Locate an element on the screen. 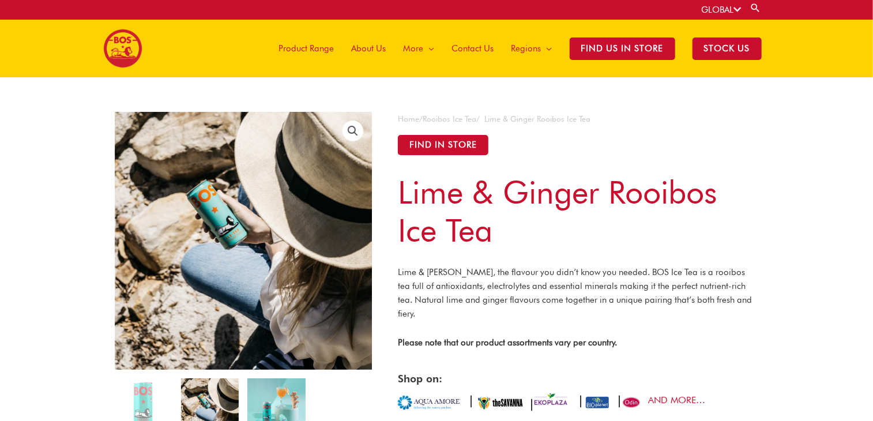 The width and height of the screenshot is (873, 421). span: More is located at coordinates (414, 48).